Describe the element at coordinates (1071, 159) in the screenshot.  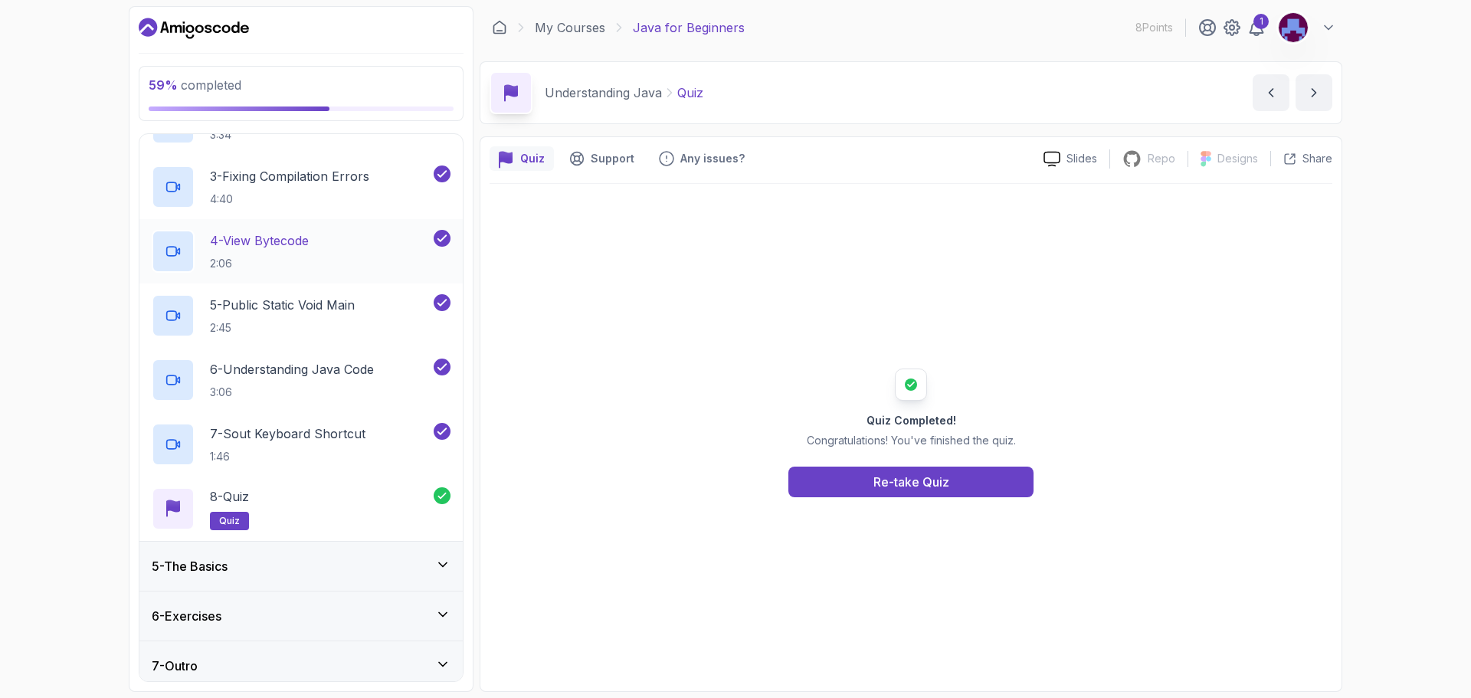
I see `a: Slides` at that location.